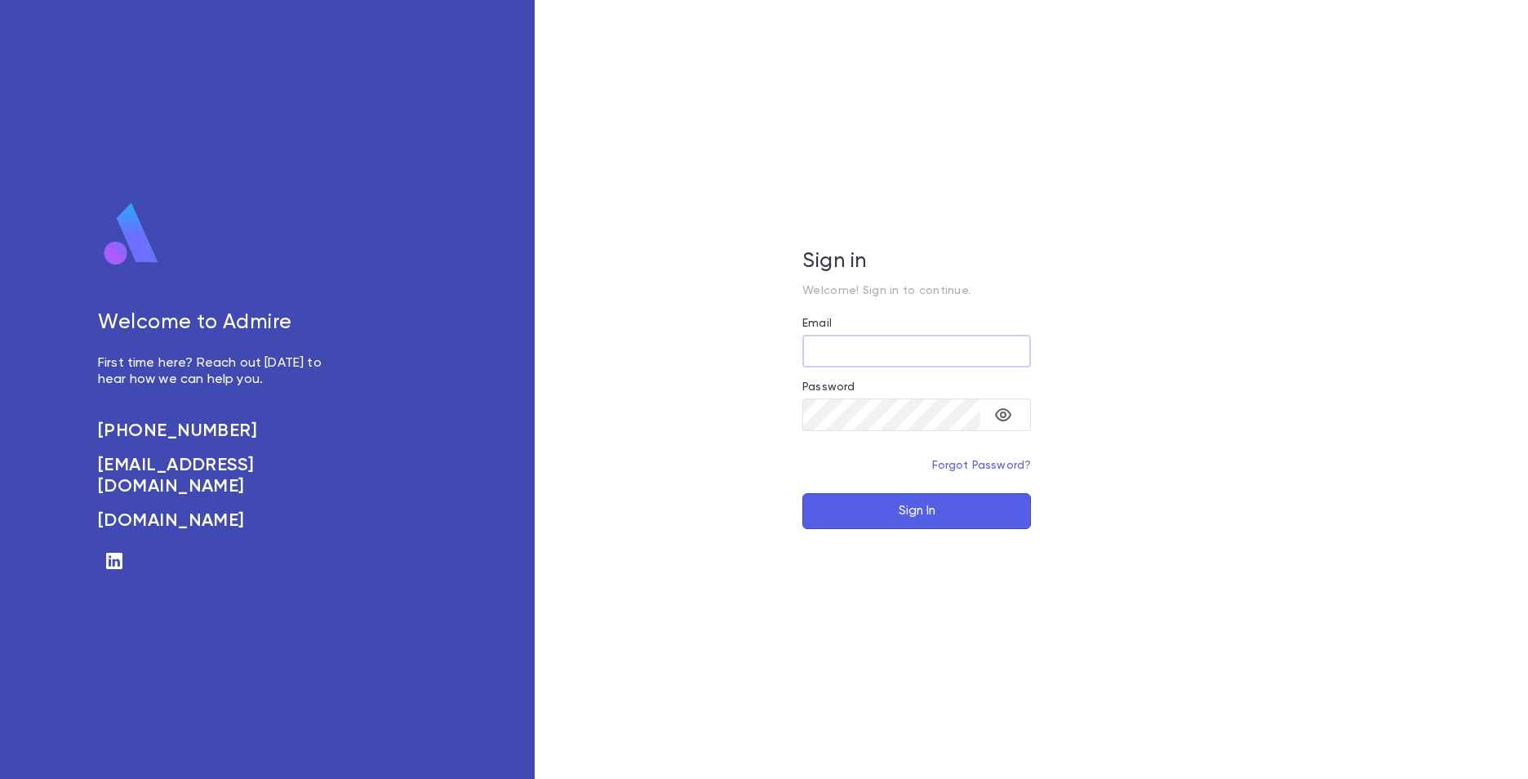 This screenshot has height=779, width=1528. Describe the element at coordinates (917, 291) in the screenshot. I see `p: Welcome! Sign in to continue.` at that location.